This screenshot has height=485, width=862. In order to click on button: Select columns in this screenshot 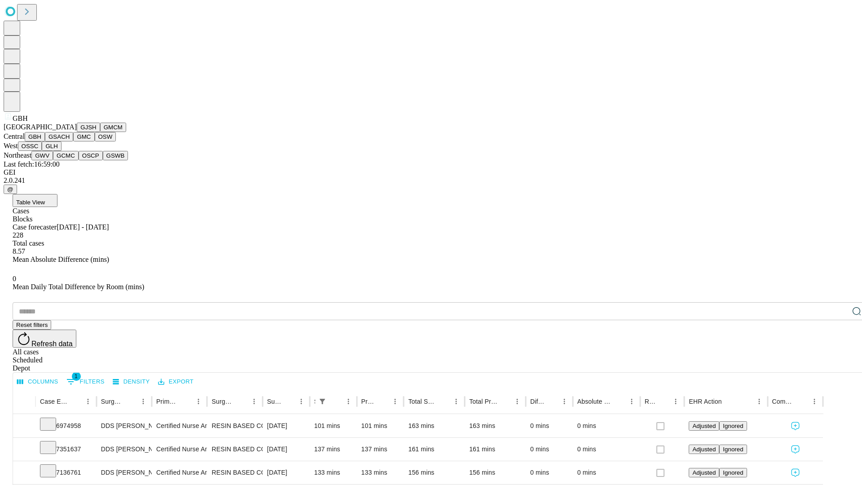, I will do `click(38, 381)`.